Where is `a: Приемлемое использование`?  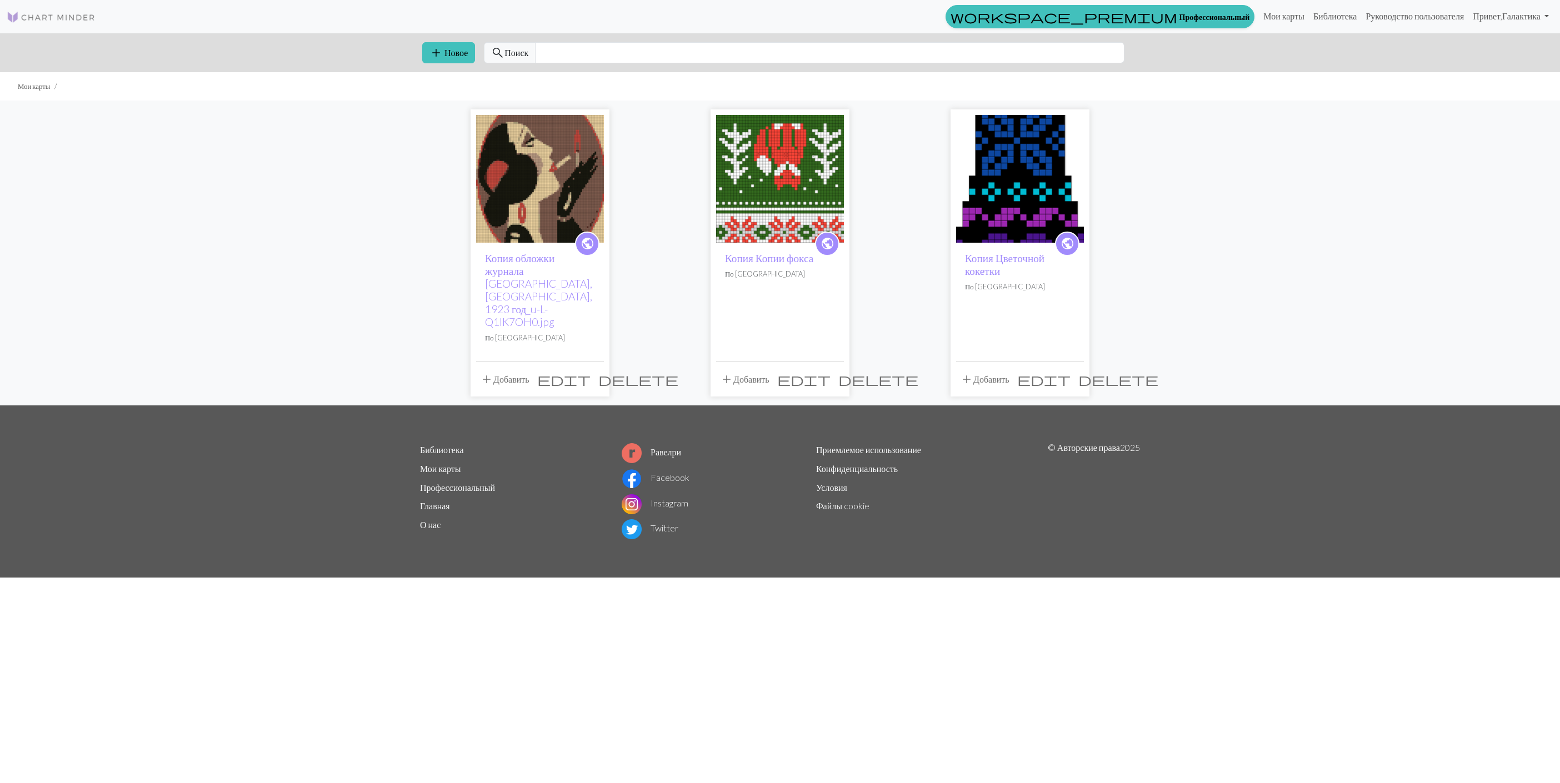 a: Приемлемое использование is located at coordinates (868, 449).